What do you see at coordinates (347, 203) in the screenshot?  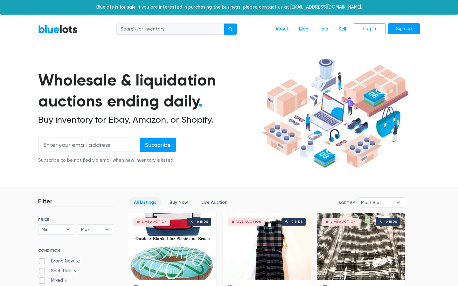 I see `label: Sort By` at bounding box center [347, 203].